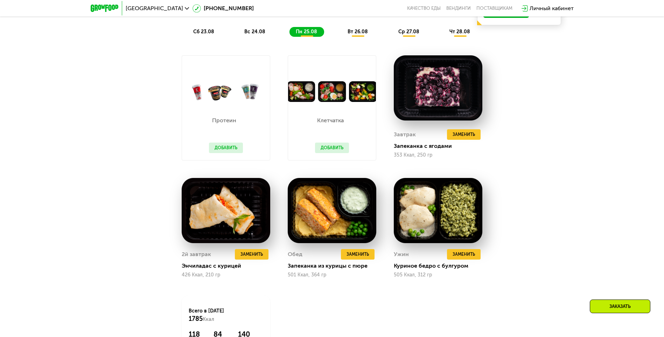 The height and width of the screenshot is (337, 664). What do you see at coordinates (196, 319) in the screenshot?
I see `span: 1785` at bounding box center [196, 319].